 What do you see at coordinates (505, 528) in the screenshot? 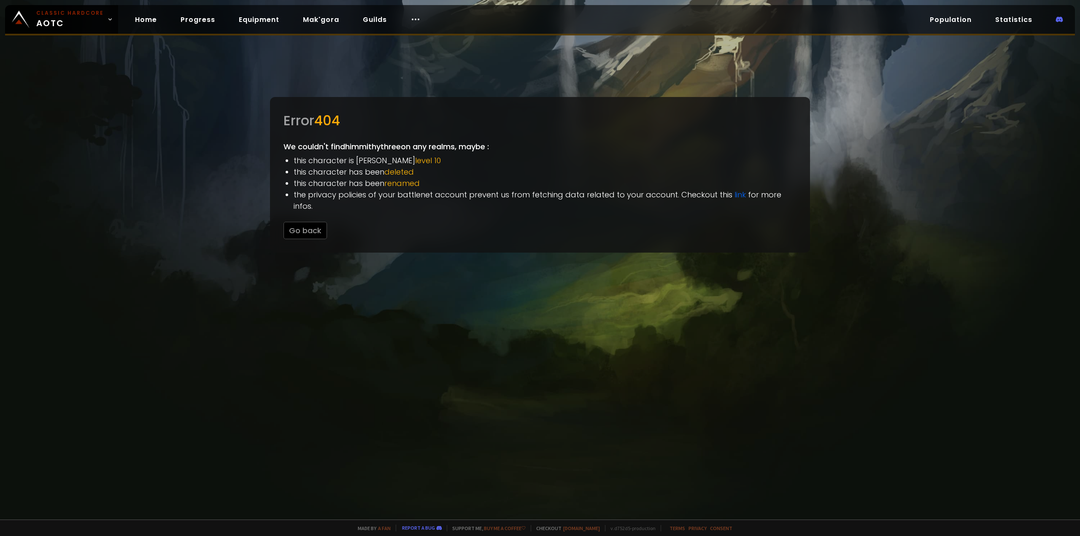
I see `a: Buy me a coffee` at bounding box center [505, 528].